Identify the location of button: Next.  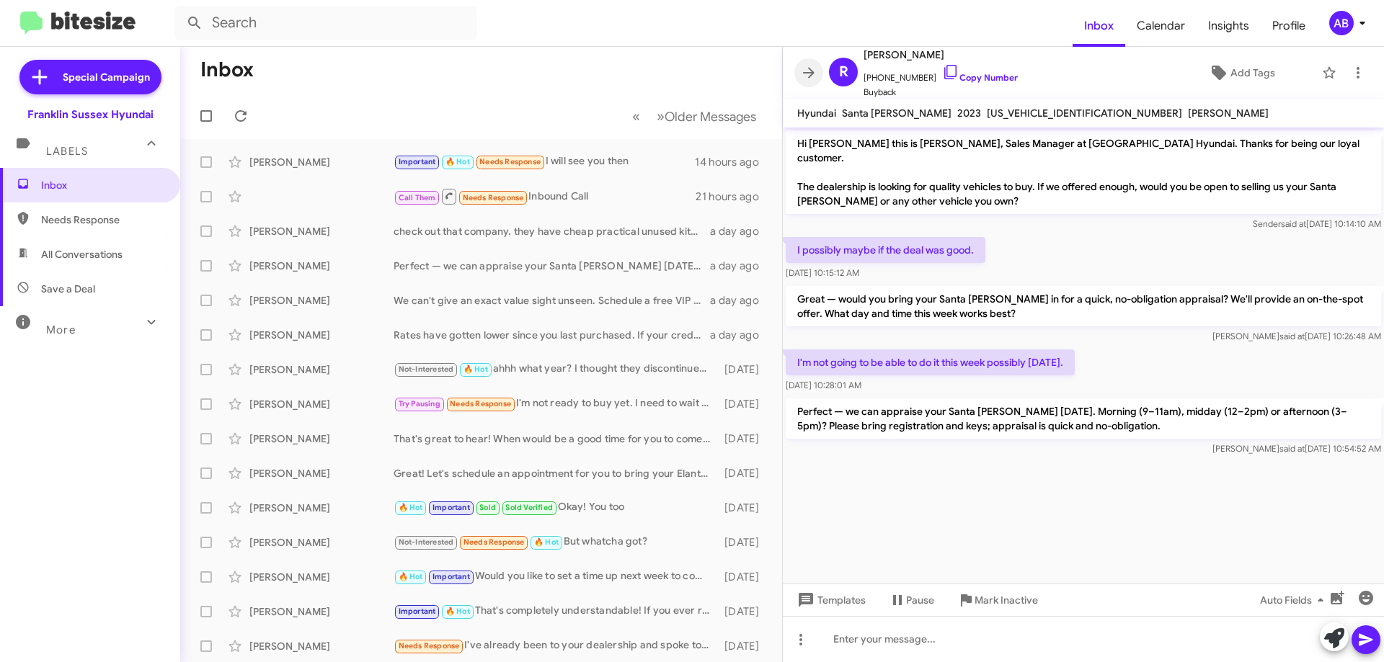
(706, 116).